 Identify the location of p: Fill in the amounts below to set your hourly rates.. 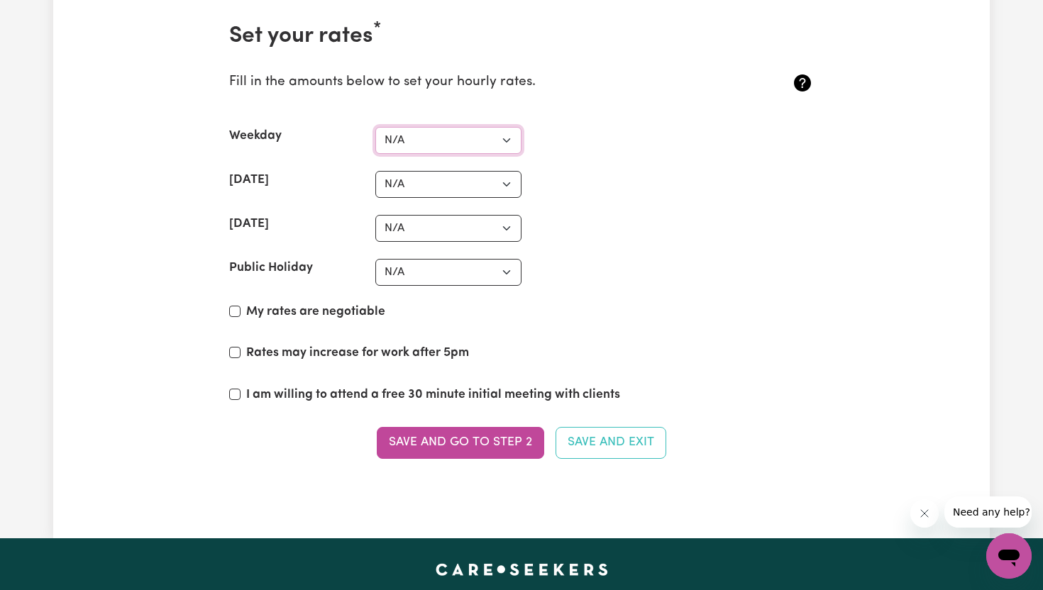
(472, 82).